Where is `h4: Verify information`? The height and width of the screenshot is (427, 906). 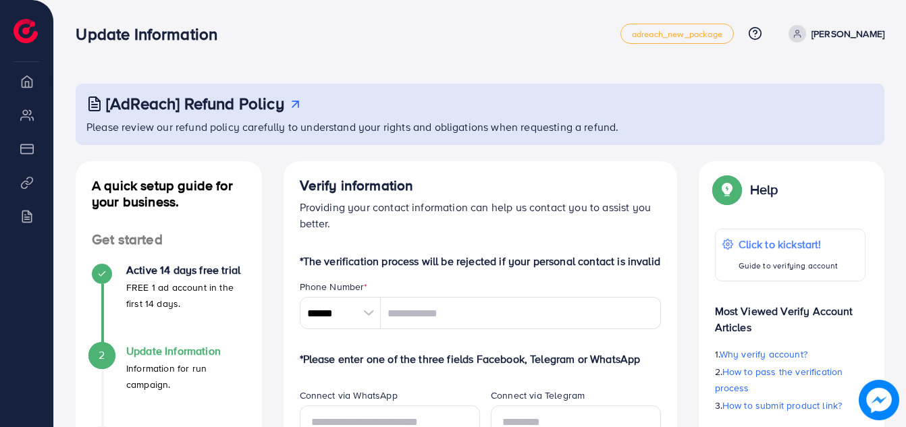
h4: Verify information is located at coordinates (480, 186).